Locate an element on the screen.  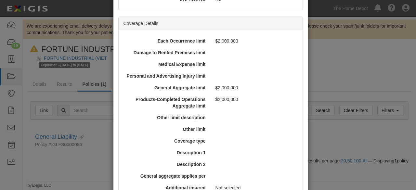
div: Coverage type is located at coordinates (166, 141).